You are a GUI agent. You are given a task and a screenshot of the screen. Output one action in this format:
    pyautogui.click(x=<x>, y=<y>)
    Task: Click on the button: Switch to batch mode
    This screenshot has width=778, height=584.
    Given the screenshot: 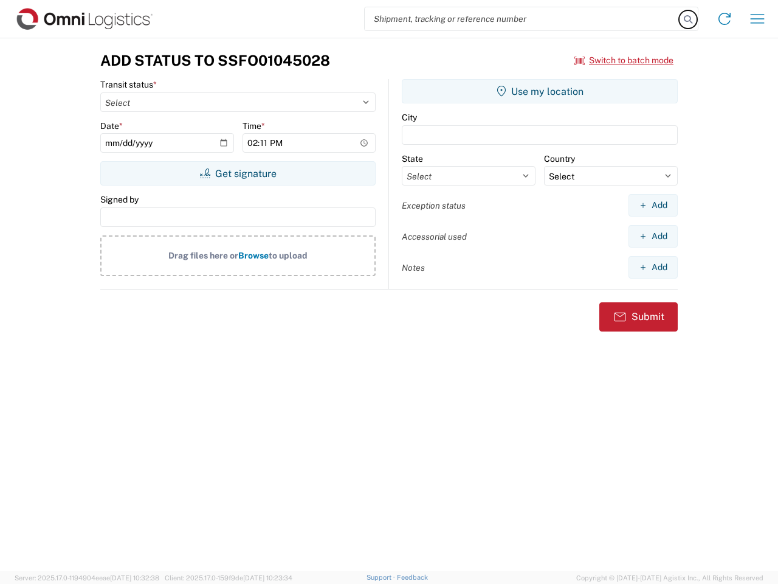 What is the action you would take?
    pyautogui.click(x=624, y=60)
    